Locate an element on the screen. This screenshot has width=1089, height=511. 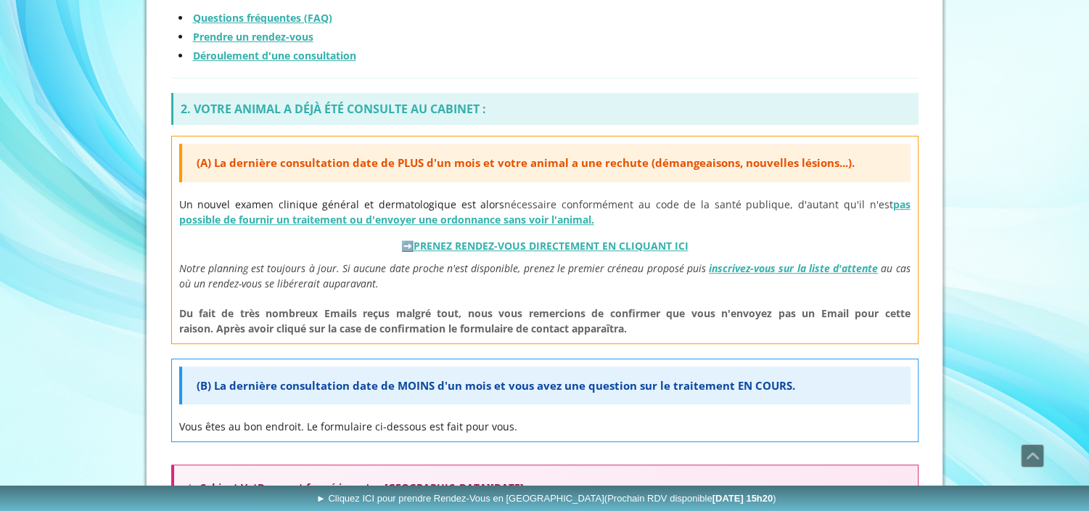
span: Du fait de très nombreux Emails reçus malgré tout, nous vous remercions de confirmer que vous n'e... is located at coordinates (545, 321).